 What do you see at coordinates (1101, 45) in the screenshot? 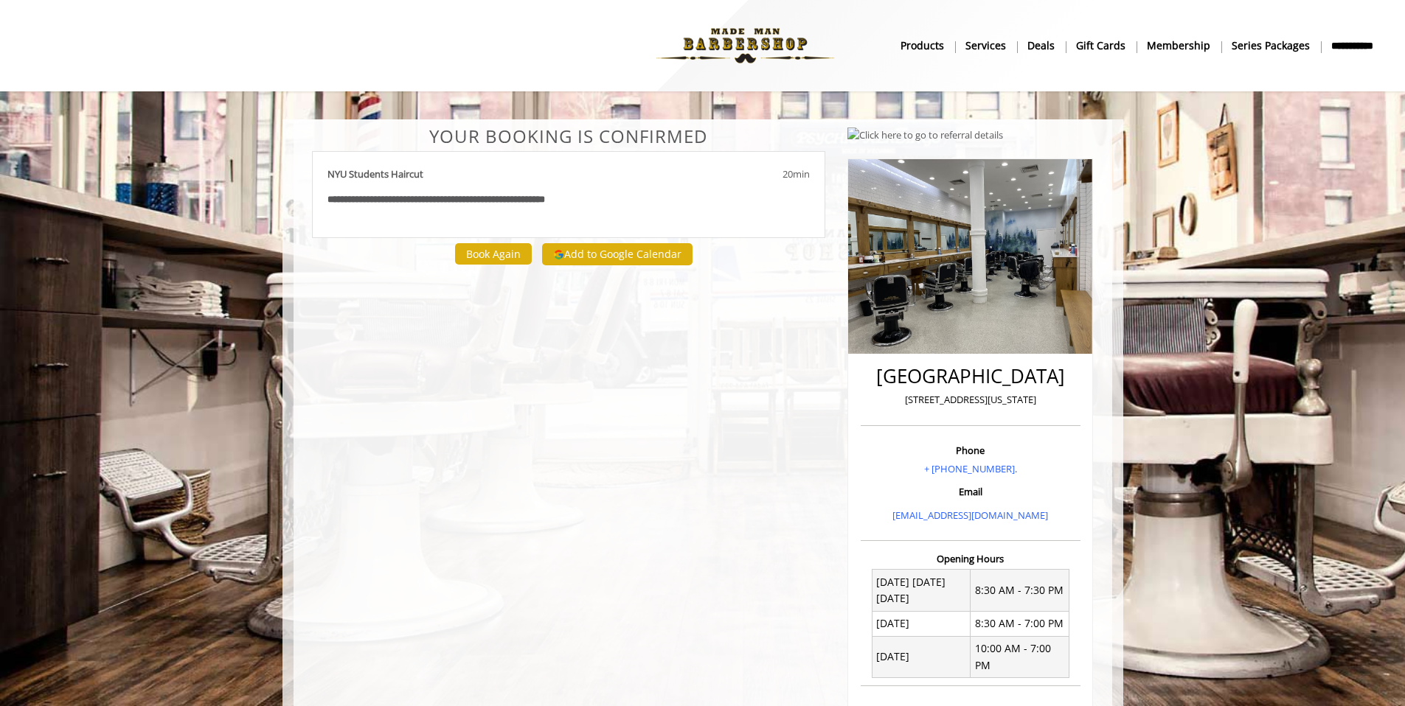
I see `a: Gift cardsgift cards` at bounding box center [1101, 45].